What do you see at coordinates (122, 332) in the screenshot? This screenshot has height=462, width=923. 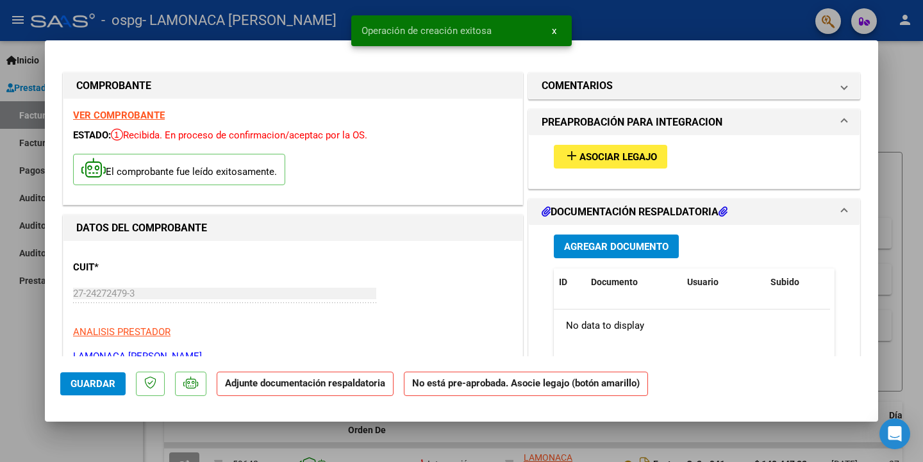 I see `span: ANALISIS PRESTADOR` at bounding box center [122, 332].